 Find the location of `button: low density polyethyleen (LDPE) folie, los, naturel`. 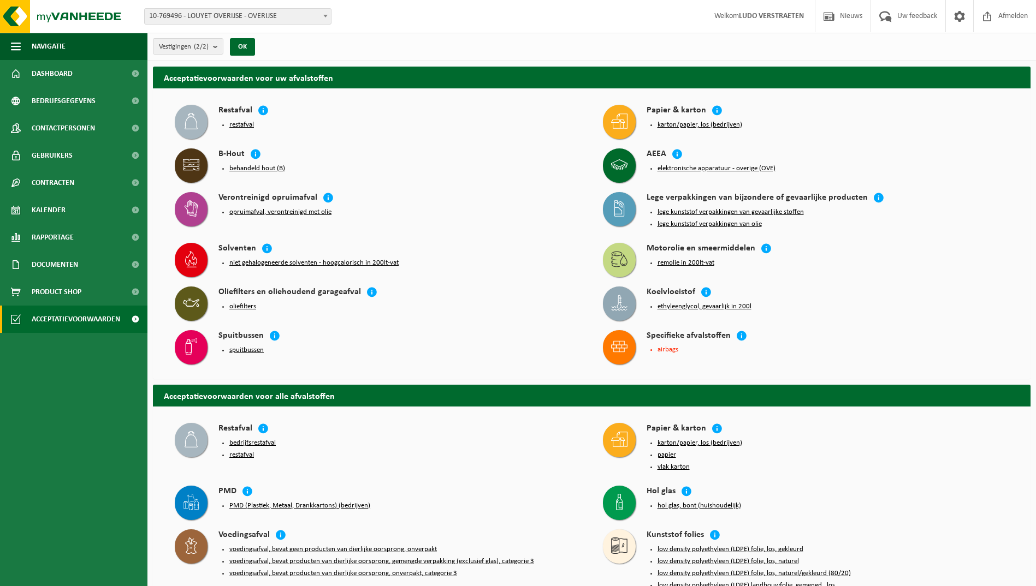

button: low density polyethyleen (LDPE) folie, los, naturel is located at coordinates (728, 562).